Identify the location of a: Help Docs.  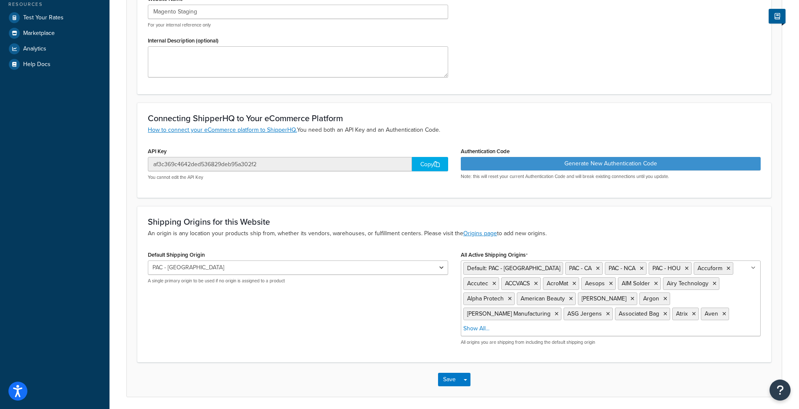
(55, 64).